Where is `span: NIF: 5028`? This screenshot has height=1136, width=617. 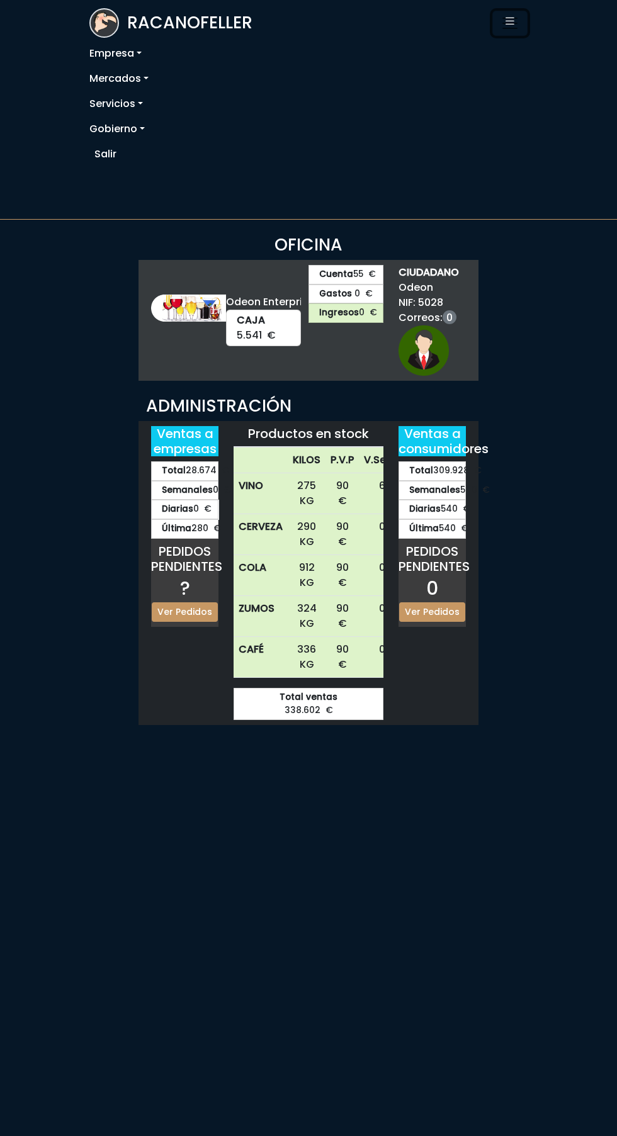 span: NIF: 5028 is located at coordinates (429, 303).